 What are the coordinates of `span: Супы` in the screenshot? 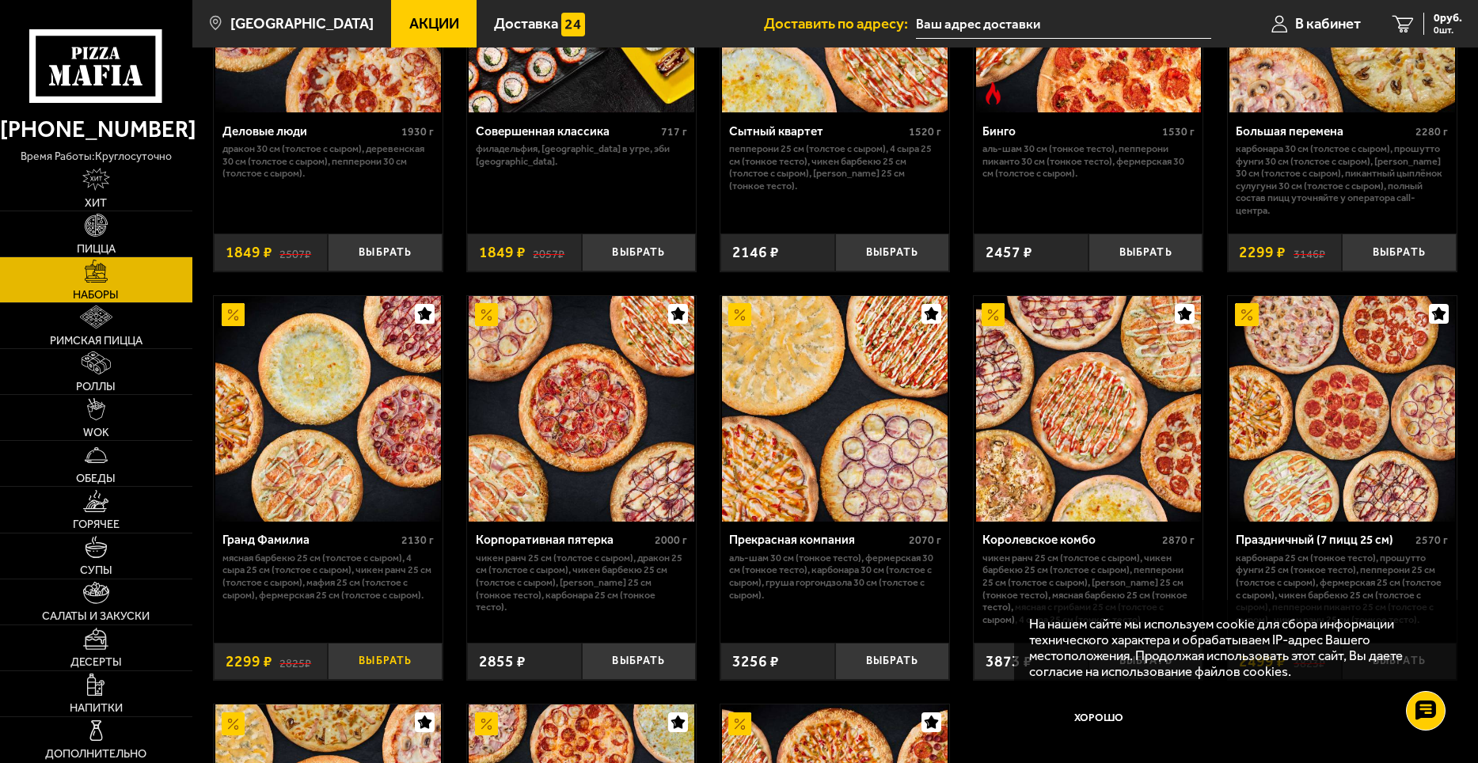 It's located at (96, 570).